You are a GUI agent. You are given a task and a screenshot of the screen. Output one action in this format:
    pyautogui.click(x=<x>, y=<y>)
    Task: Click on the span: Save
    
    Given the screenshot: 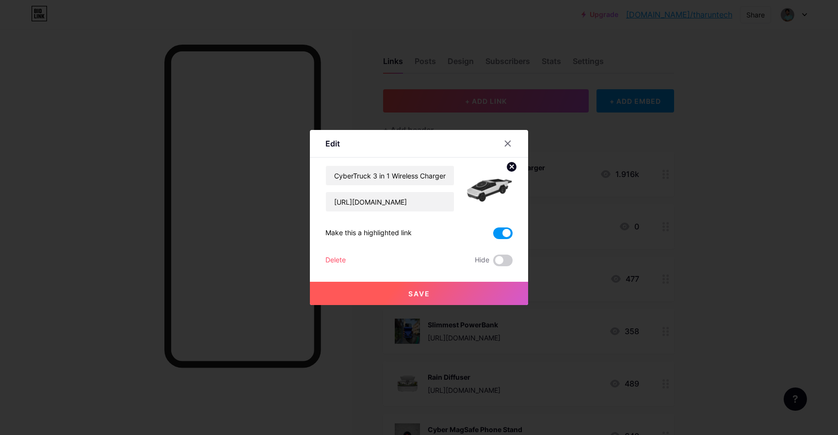 What is the action you would take?
    pyautogui.click(x=419, y=294)
    